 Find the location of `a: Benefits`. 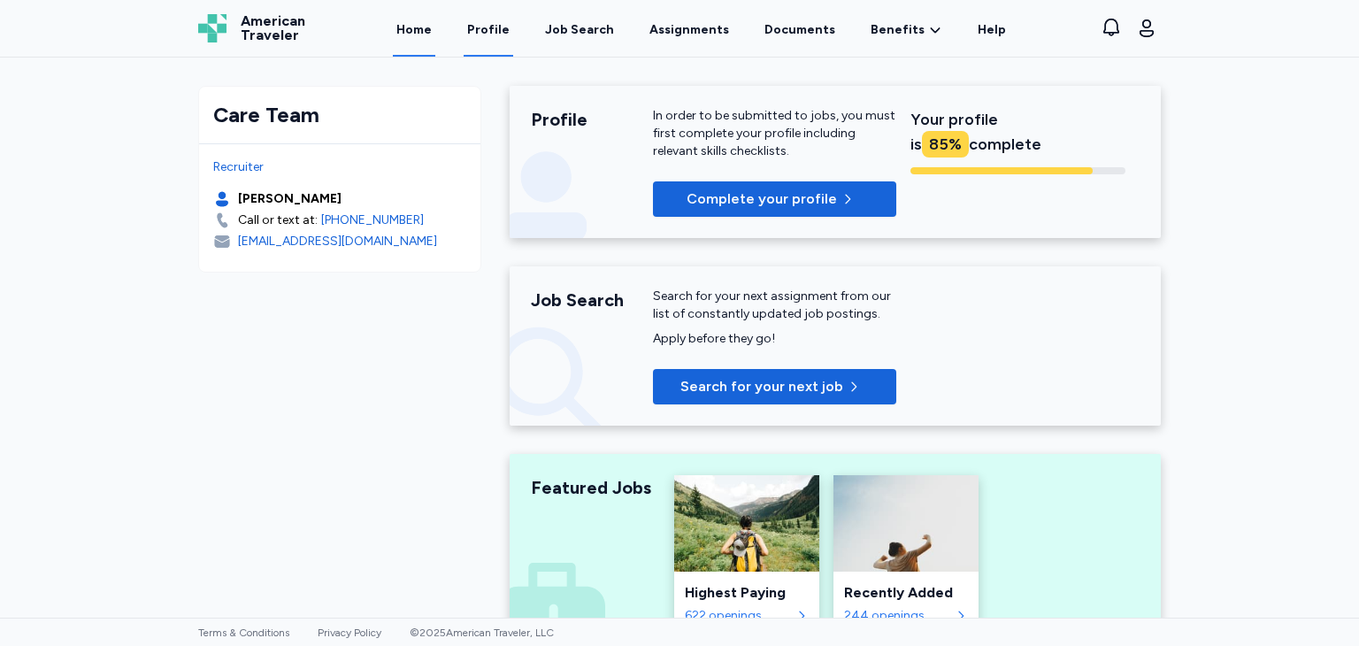

a: Benefits is located at coordinates (906, 30).